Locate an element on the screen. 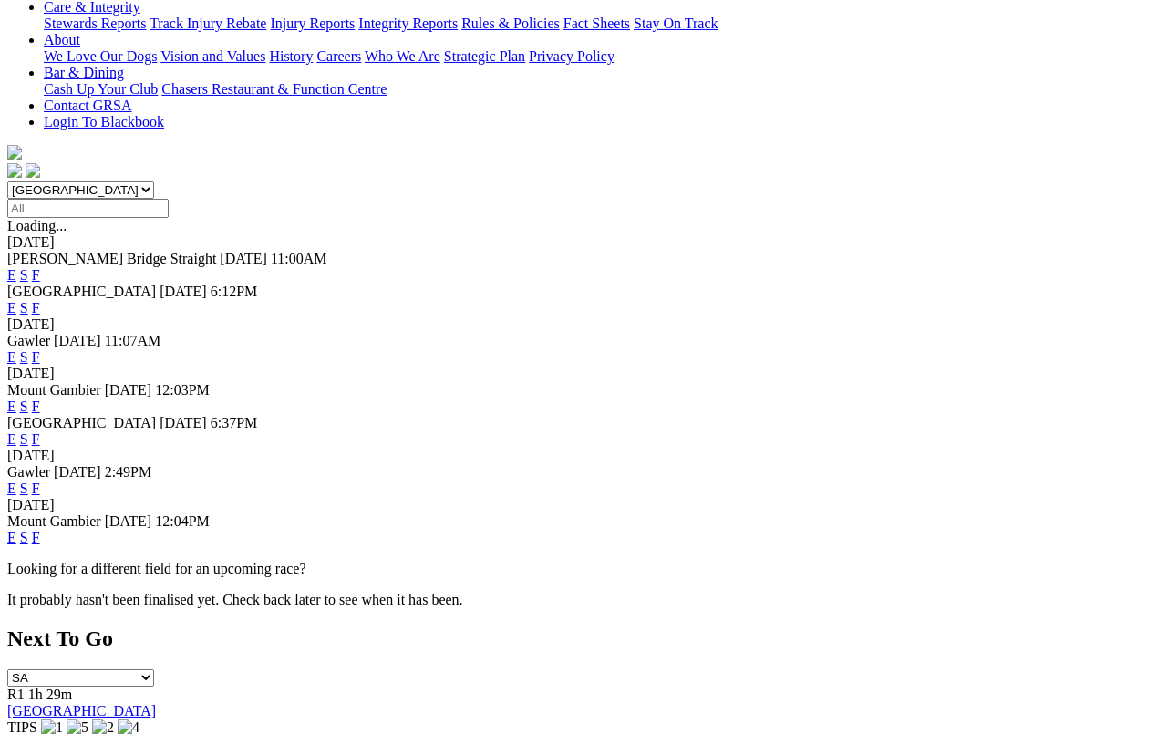  a: Bar & Dining is located at coordinates (84, 72).